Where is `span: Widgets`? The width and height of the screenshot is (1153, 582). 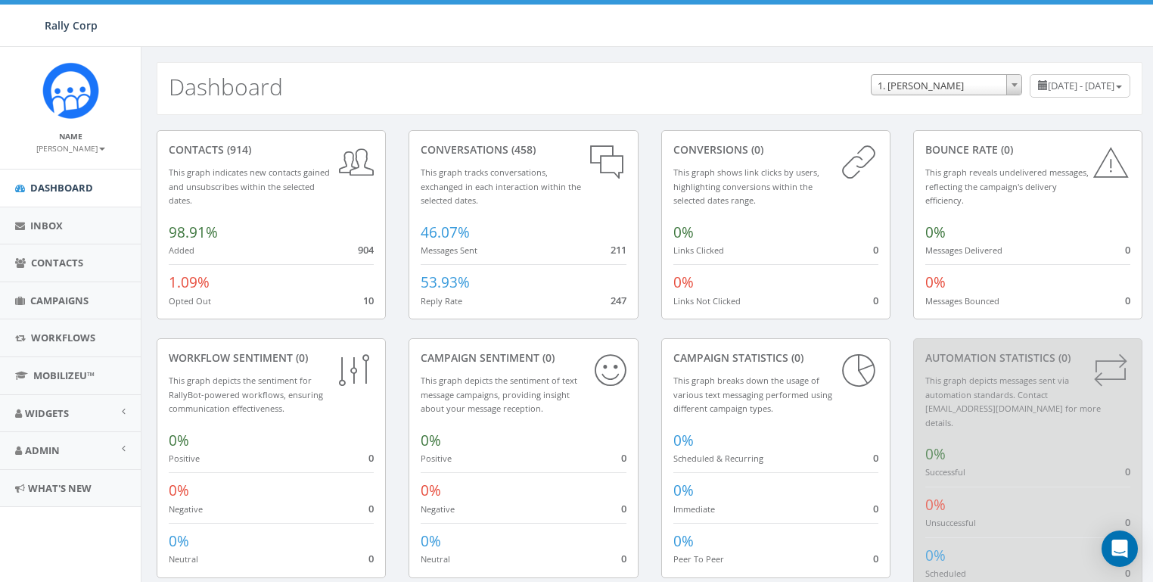
span: Widgets is located at coordinates (47, 413).